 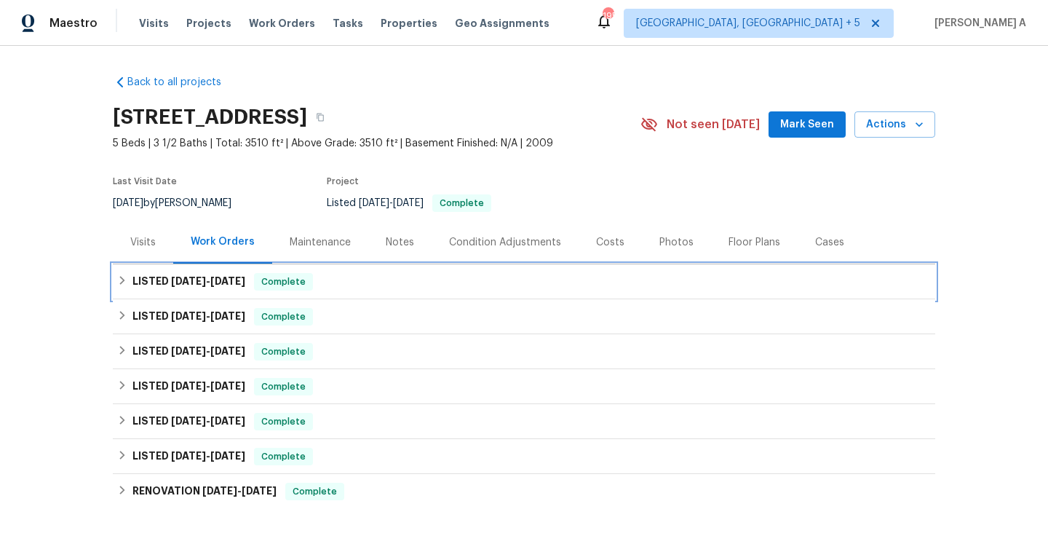 I want to click on span: Mark Seen, so click(x=807, y=124).